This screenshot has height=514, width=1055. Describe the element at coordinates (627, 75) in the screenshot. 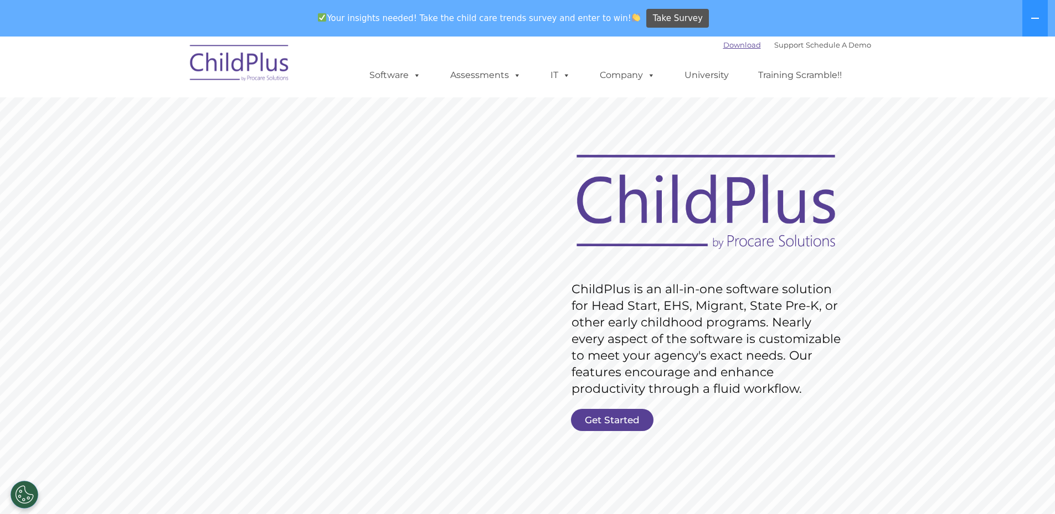

I see `a: Company` at that location.